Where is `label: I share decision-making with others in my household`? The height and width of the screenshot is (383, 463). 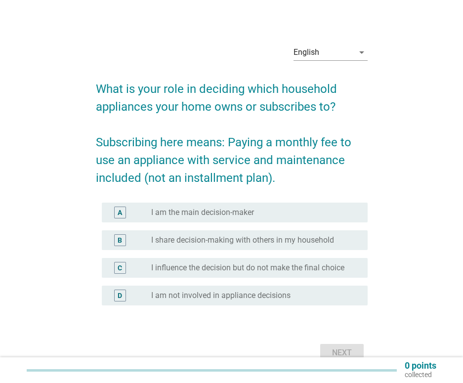
label: I share decision-making with others in my household is located at coordinates (243, 240).